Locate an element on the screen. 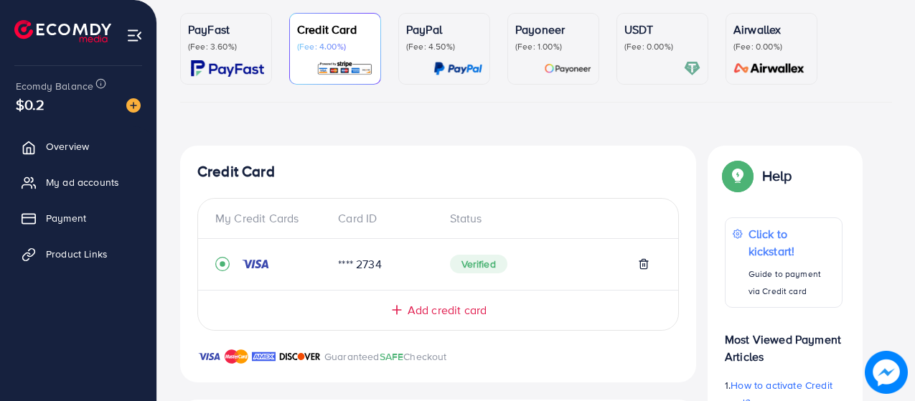 This screenshot has height=401, width=915. p: Guaranteed Checkout is located at coordinates (386, 357).